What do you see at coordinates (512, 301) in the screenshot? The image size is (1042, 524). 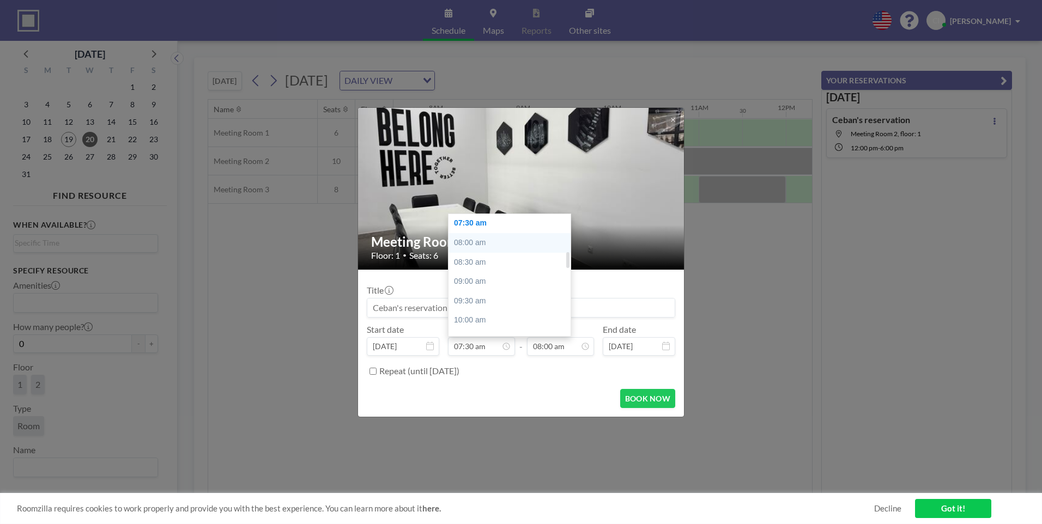 I see `div: 09:30 am` at bounding box center [512, 301].